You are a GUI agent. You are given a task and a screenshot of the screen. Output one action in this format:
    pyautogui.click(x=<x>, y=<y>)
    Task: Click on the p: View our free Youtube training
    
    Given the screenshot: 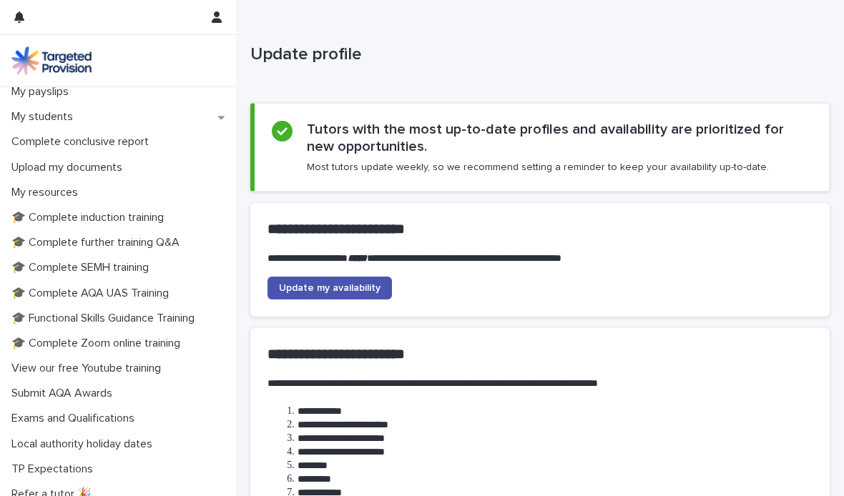 What is the action you would take?
    pyautogui.click(x=89, y=368)
    